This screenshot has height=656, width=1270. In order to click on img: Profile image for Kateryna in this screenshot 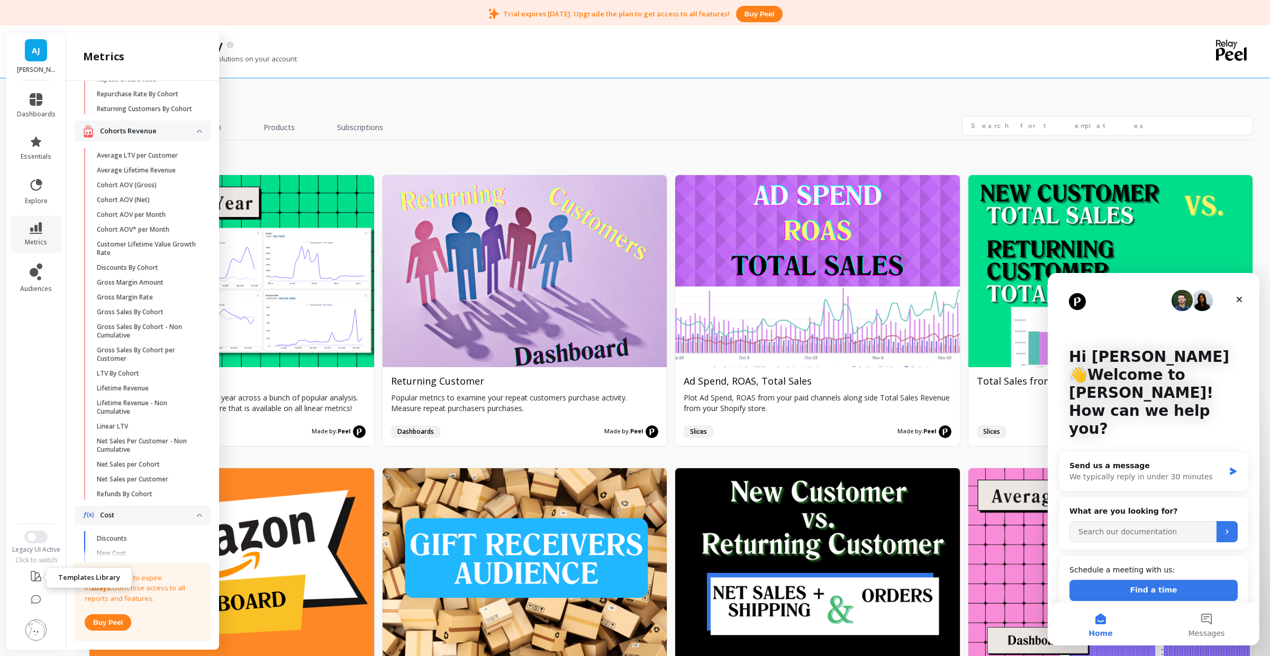, I will do `click(154, 28)`.